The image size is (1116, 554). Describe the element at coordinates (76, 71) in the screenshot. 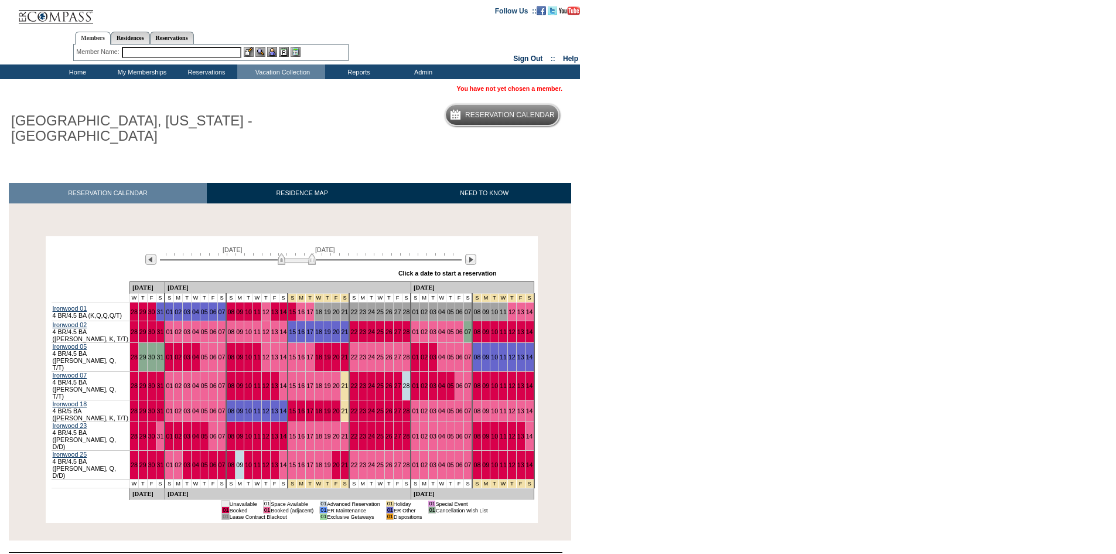

I see `td: Home` at that location.